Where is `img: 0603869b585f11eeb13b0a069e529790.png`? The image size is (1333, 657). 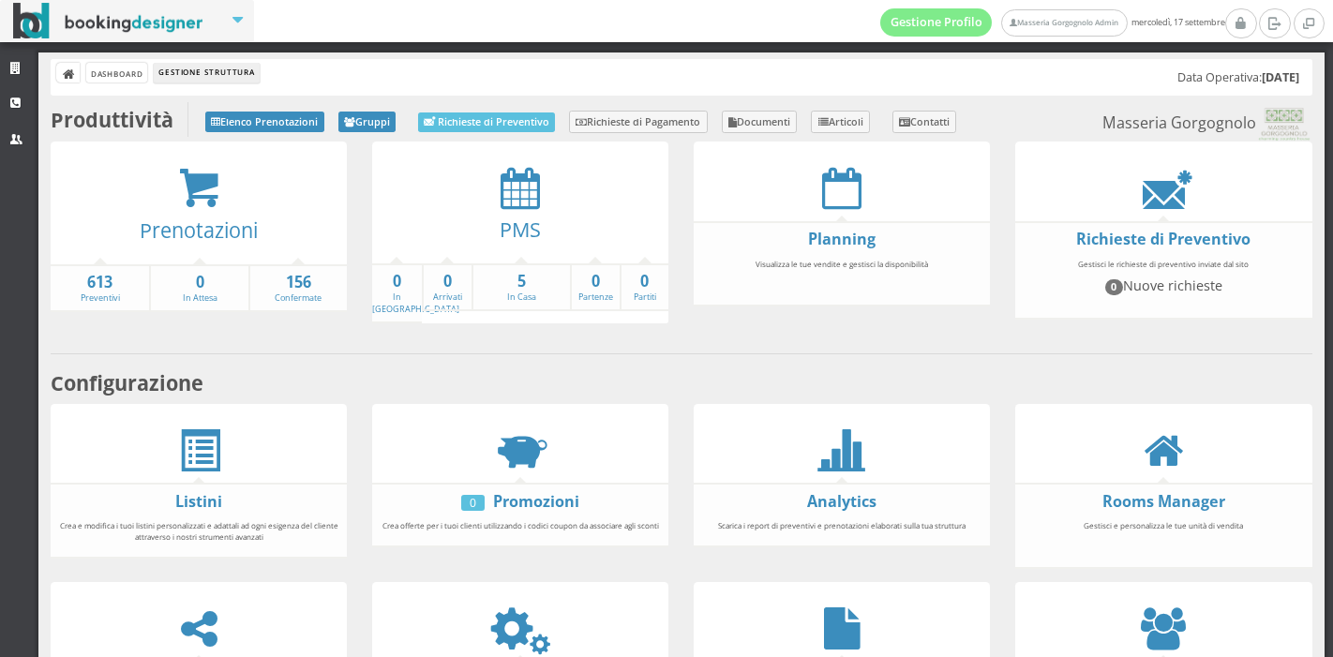
img: 0603869b585f11eeb13b0a069e529790.png is located at coordinates (1283, 125).